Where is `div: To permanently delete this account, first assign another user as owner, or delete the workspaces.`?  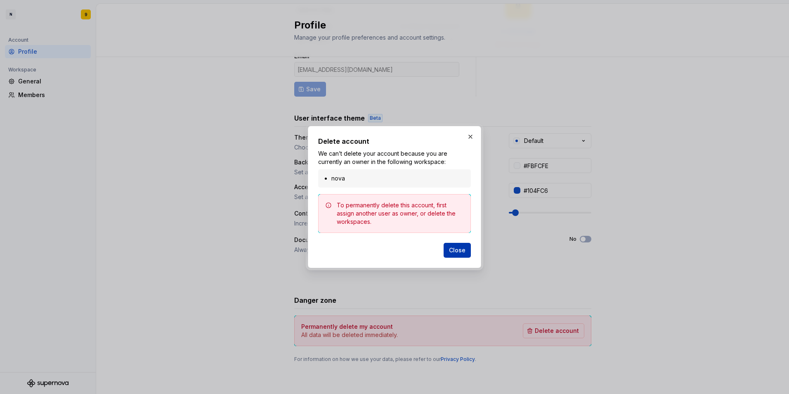 div: To permanently delete this account, first assign another user as owner, or delete the workspaces. is located at coordinates (400, 213).